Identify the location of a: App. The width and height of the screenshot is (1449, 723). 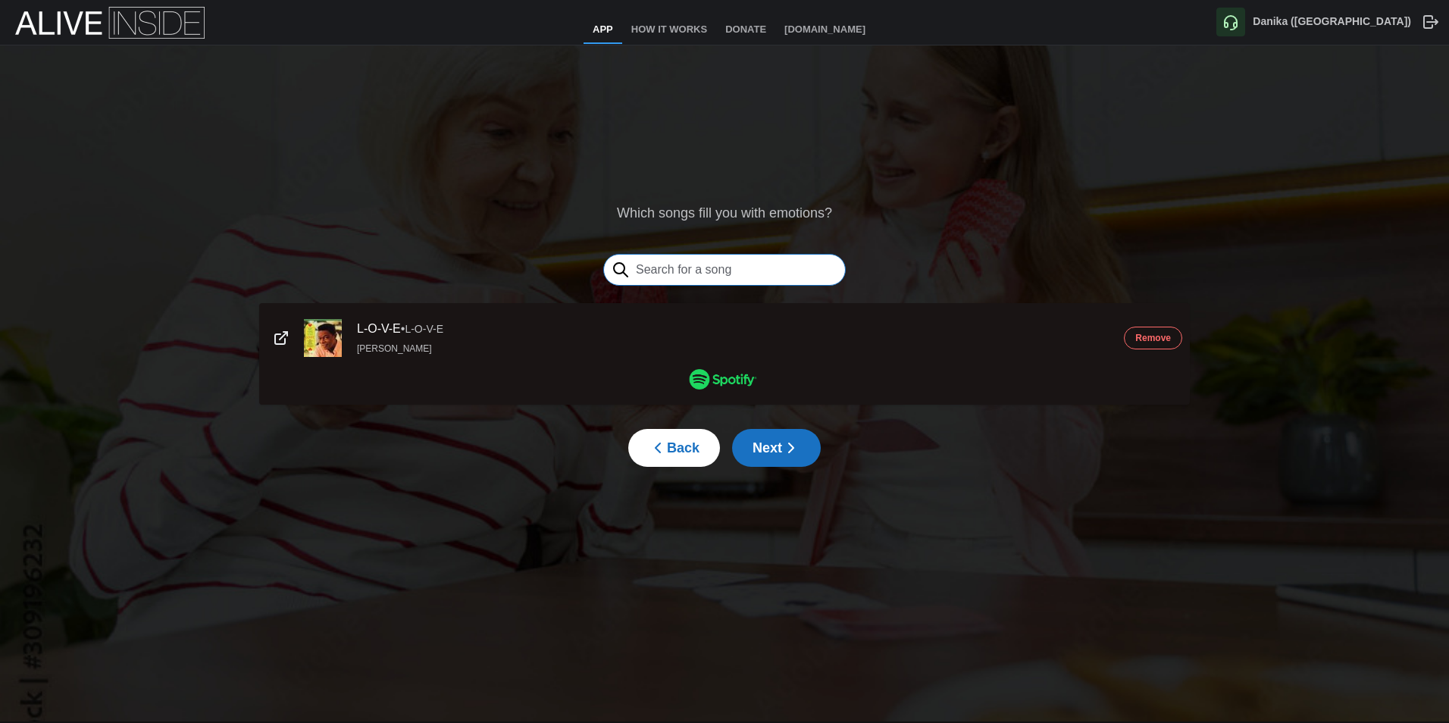
(602, 30).